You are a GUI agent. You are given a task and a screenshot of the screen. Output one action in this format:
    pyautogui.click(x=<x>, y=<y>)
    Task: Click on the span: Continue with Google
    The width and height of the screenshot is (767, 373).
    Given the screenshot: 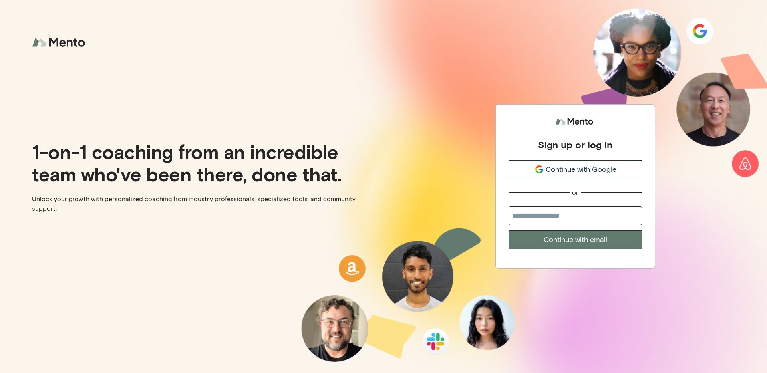 What is the action you would take?
    pyautogui.click(x=581, y=169)
    